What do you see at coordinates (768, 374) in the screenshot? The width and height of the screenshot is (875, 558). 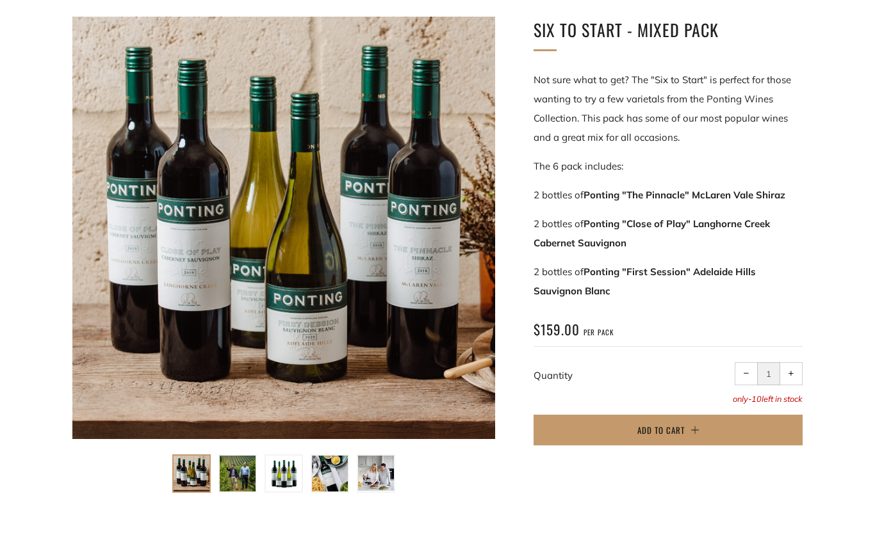 I see `input: quantity` at bounding box center [768, 374].